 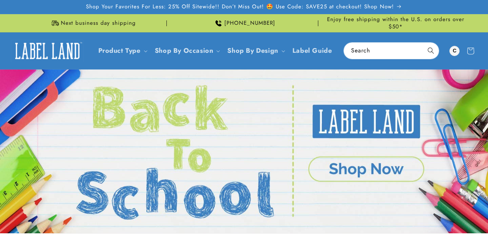 I want to click on a: Label Guide, so click(x=312, y=51).